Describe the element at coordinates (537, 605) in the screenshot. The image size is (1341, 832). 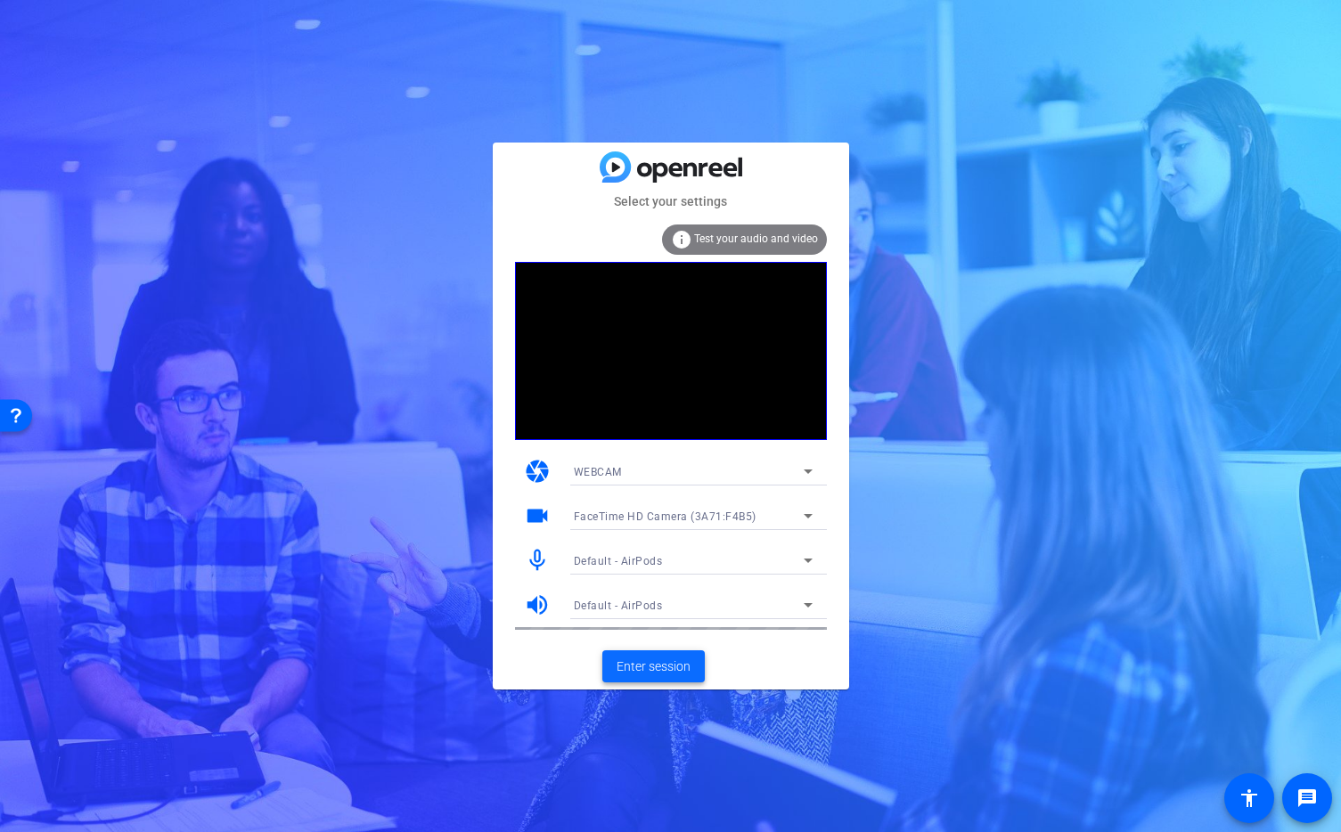
I see `mat-icon: volume_up` at that location.